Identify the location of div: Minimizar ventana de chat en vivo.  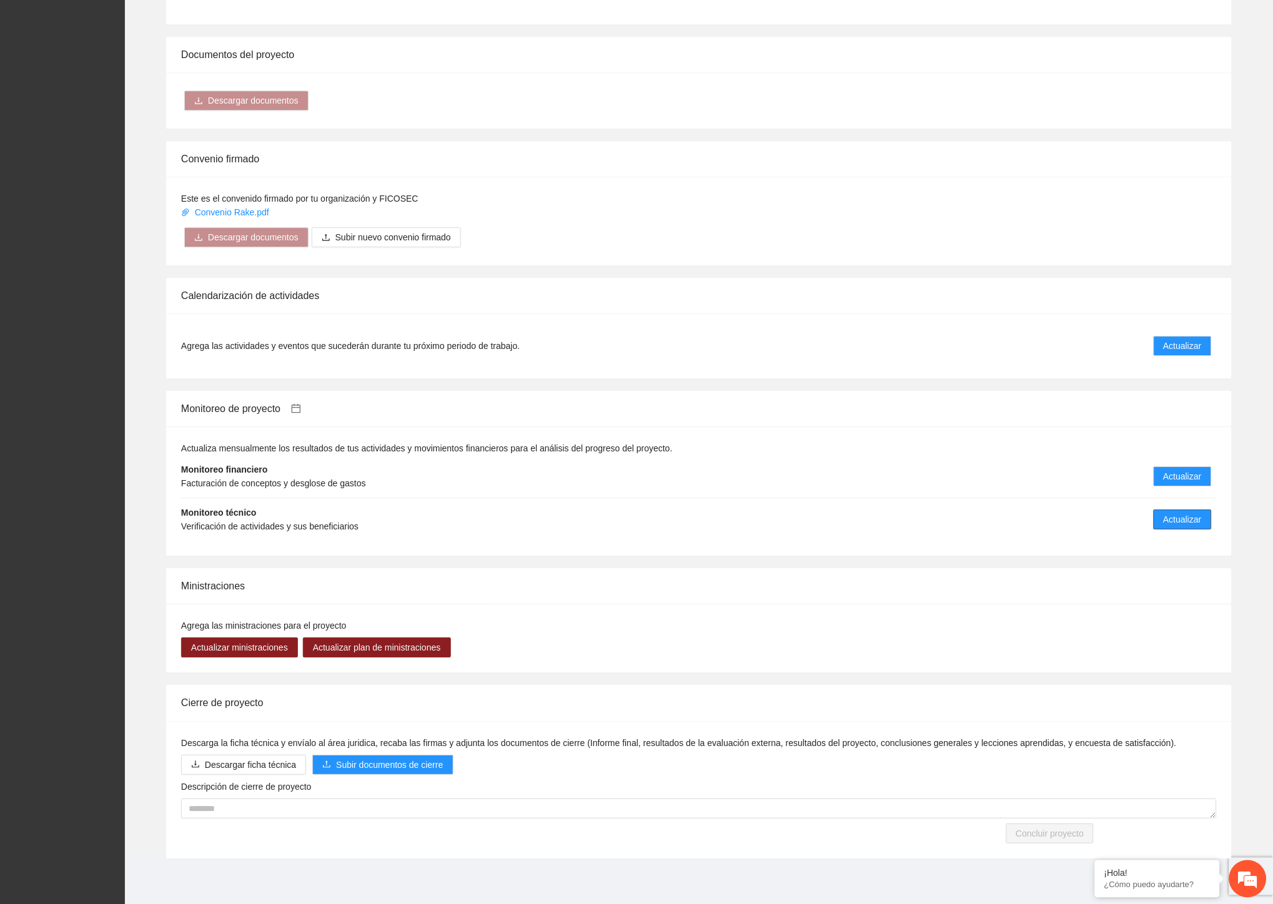
(220, 21).